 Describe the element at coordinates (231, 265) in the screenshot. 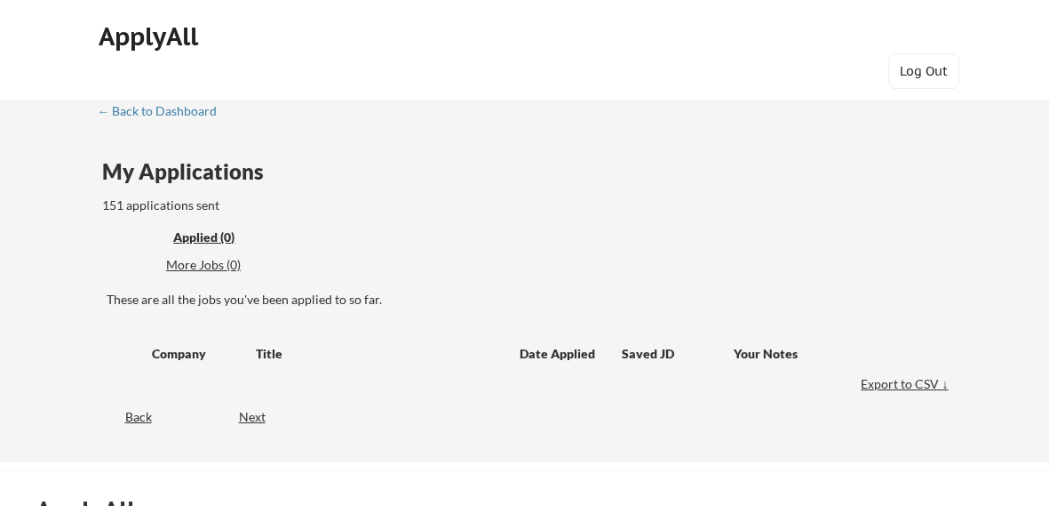

I see `div: These are job applications we think you'd be a good fit for, but couldn't apply you to automatica...` at that location.